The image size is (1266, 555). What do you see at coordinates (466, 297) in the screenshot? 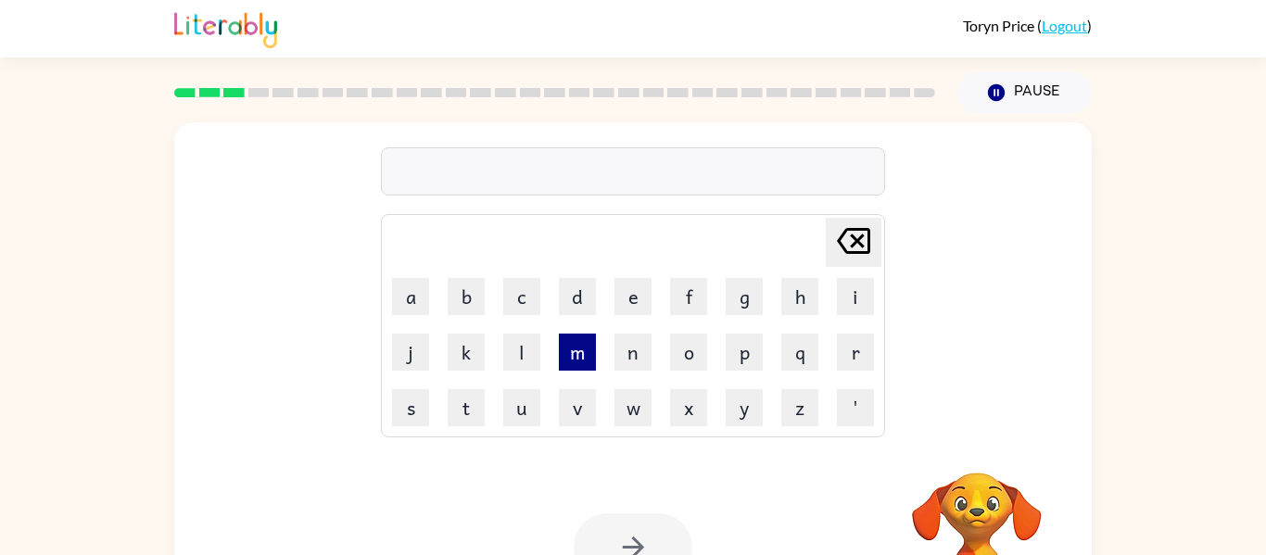
I see `button: b` at bounding box center [466, 297].